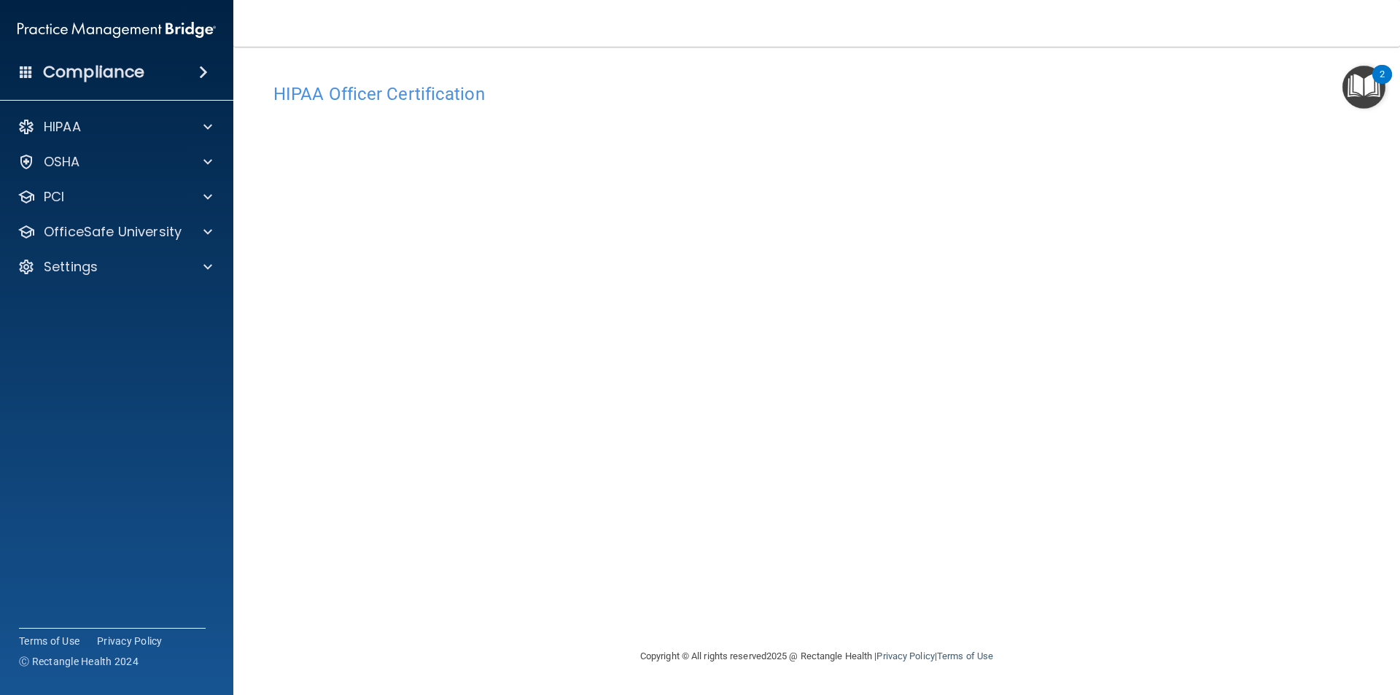 The width and height of the screenshot is (1400, 695). Describe the element at coordinates (54, 197) in the screenshot. I see `p: PCI` at that location.